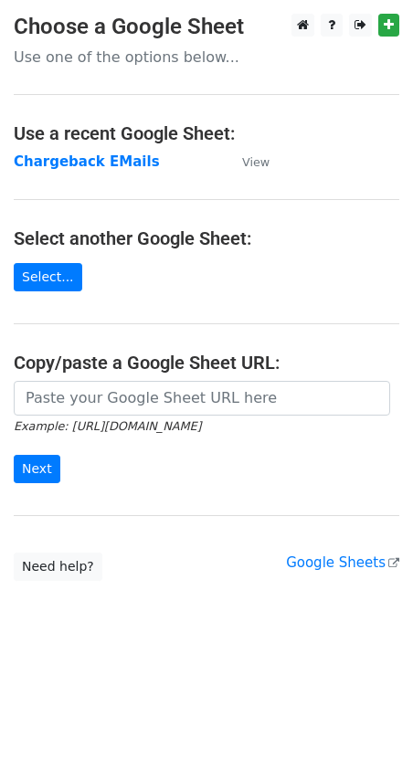 Image resolution: width=413 pixels, height=780 pixels. I want to click on a: Select..., so click(47, 277).